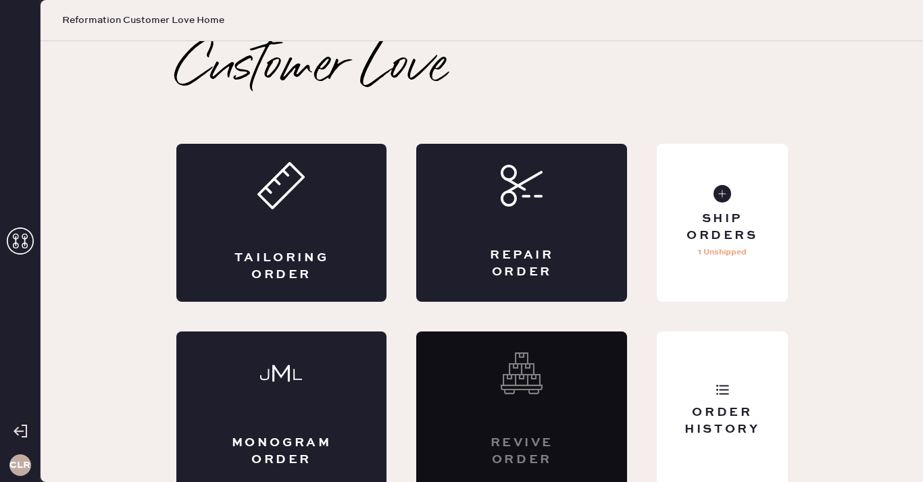 The height and width of the screenshot is (482, 923). What do you see at coordinates (722, 253) in the screenshot?
I see `p: 1 Unshipped` at bounding box center [722, 253].